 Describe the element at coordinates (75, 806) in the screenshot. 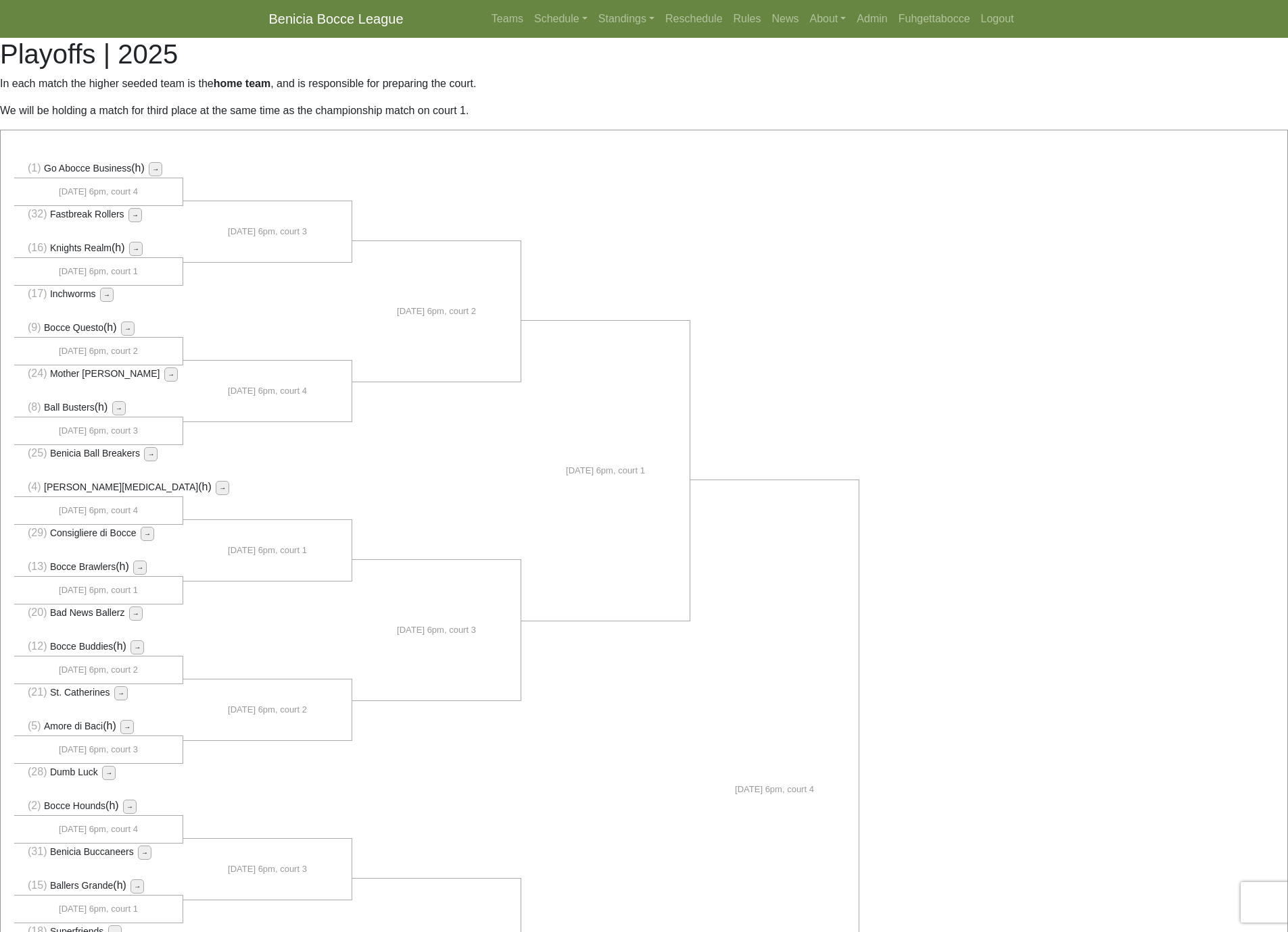

I see `span: Bocce Hounds` at that location.